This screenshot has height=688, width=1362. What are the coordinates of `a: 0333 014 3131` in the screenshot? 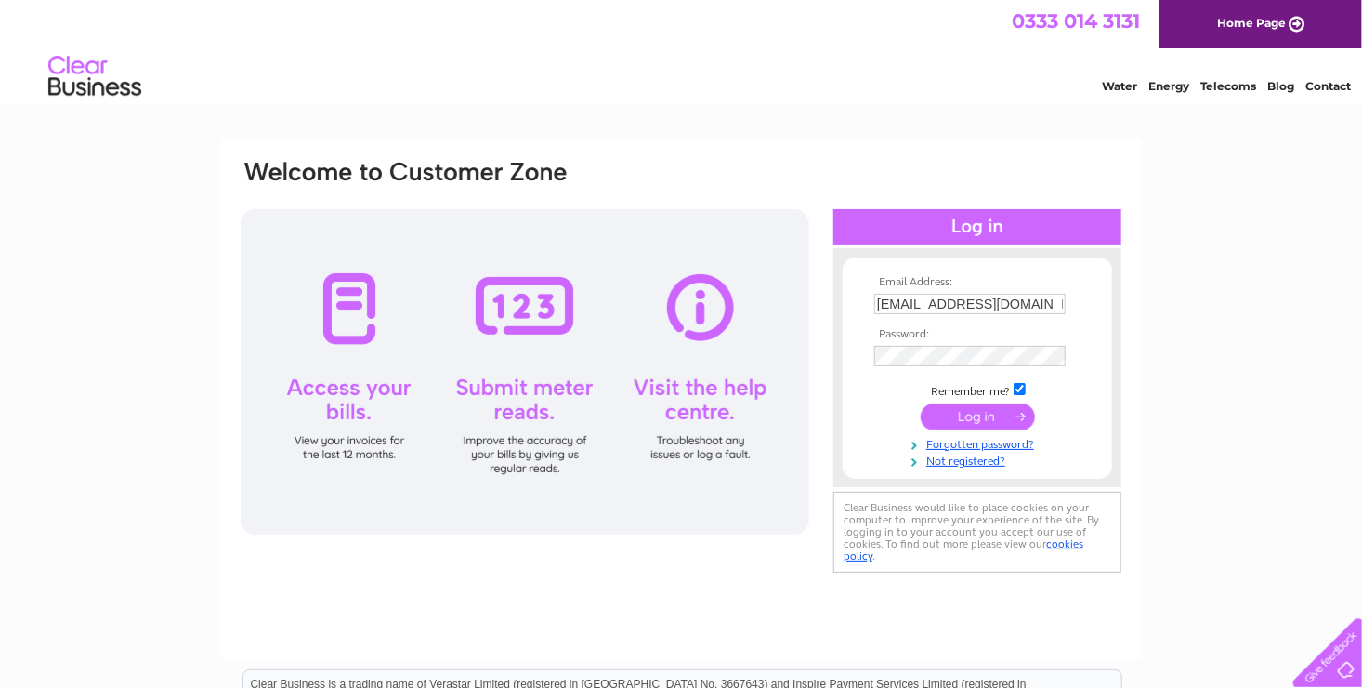 It's located at (1076, 20).